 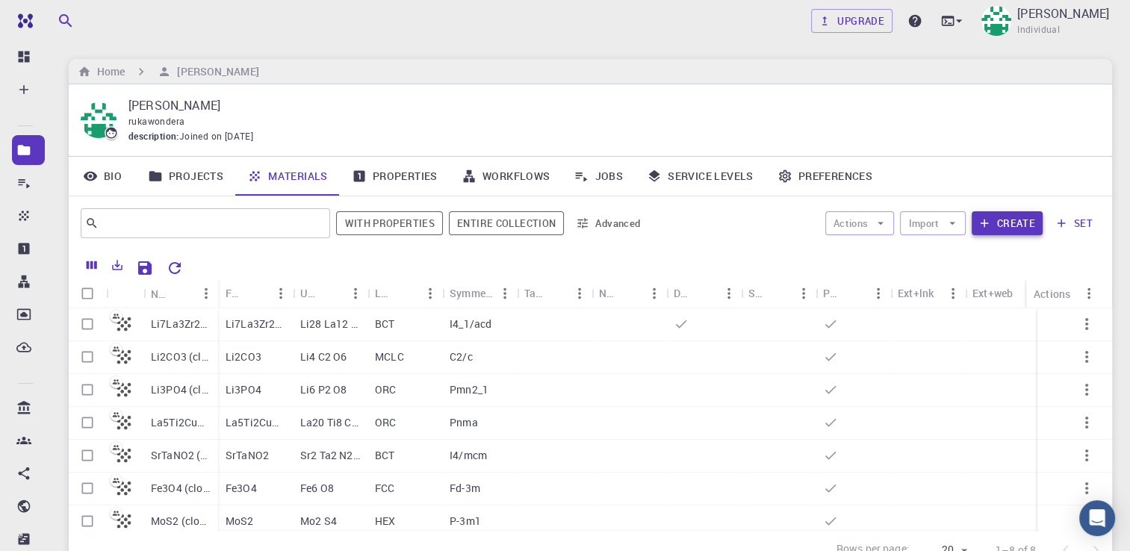 What do you see at coordinates (117, 265) in the screenshot?
I see `button: Export` at bounding box center [117, 265].